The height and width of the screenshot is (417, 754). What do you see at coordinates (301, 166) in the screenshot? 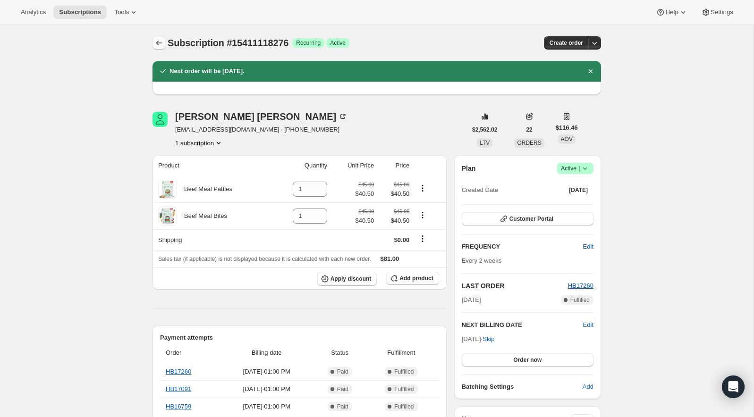
I see `th: Quantity` at bounding box center [301, 166].